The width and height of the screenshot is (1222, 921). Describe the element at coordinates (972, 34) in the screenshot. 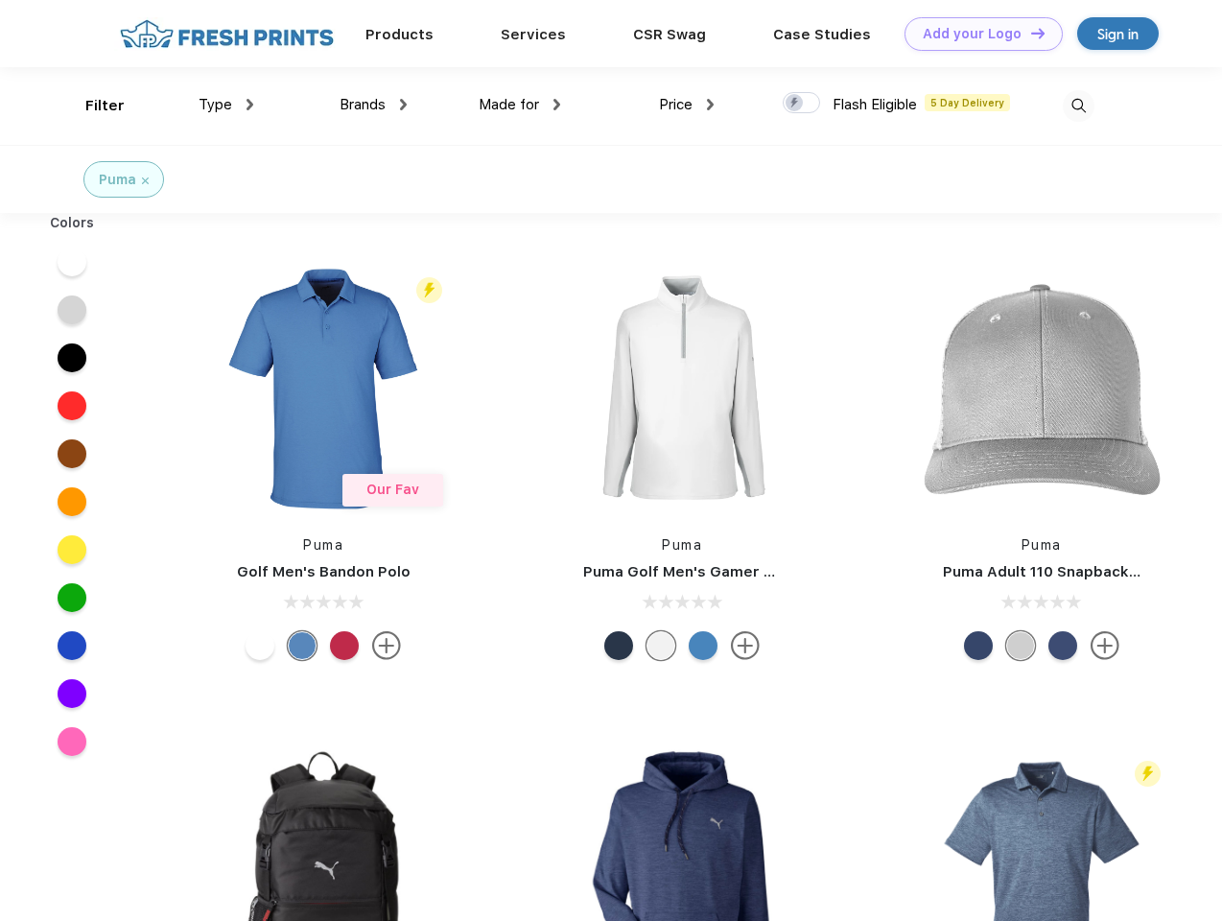

I see `div: Add your Logo` at that location.